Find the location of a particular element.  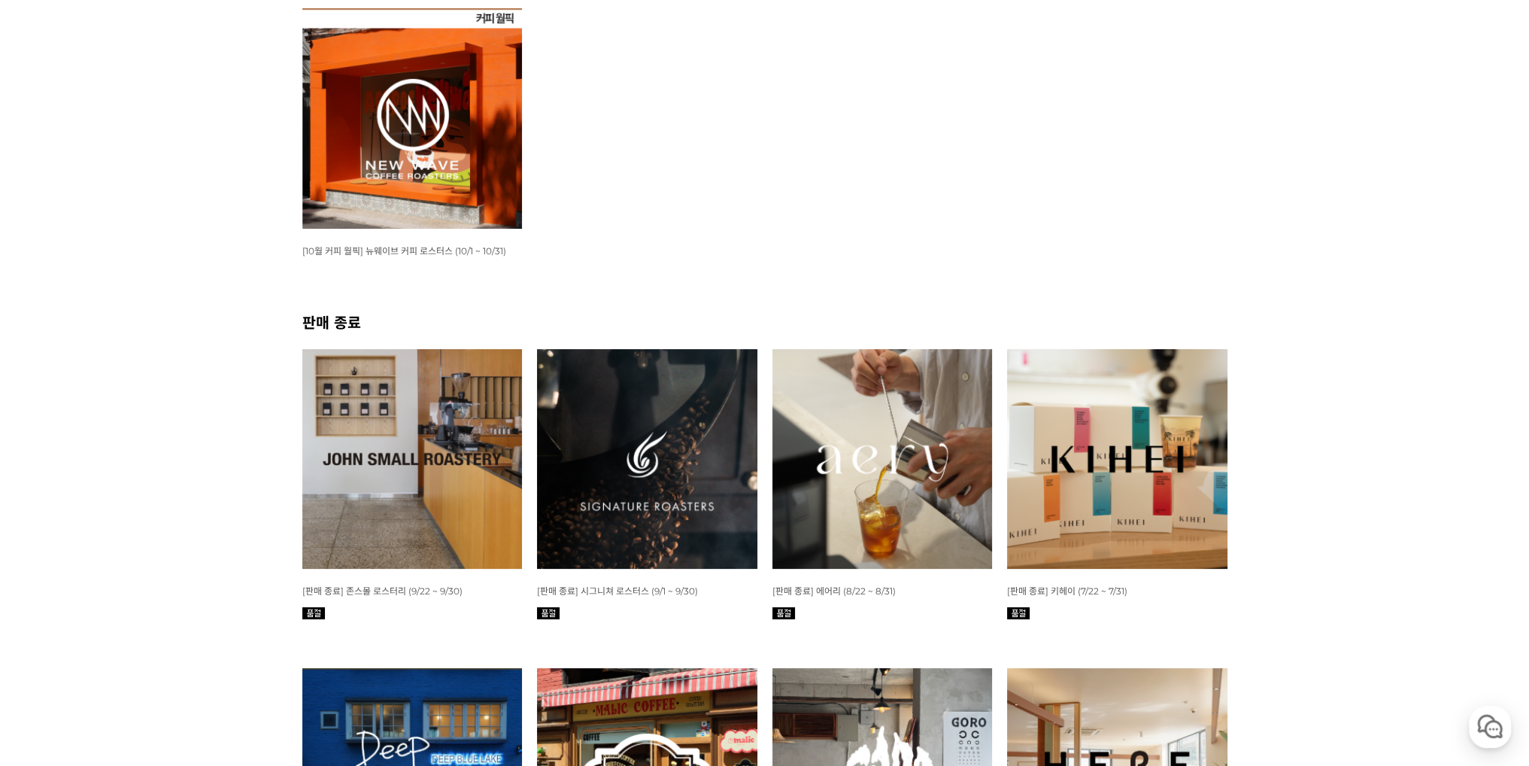

span: [판매 종료] 시그니쳐 로스터스 (9/1 ~ 9/30) is located at coordinates (618, 590).